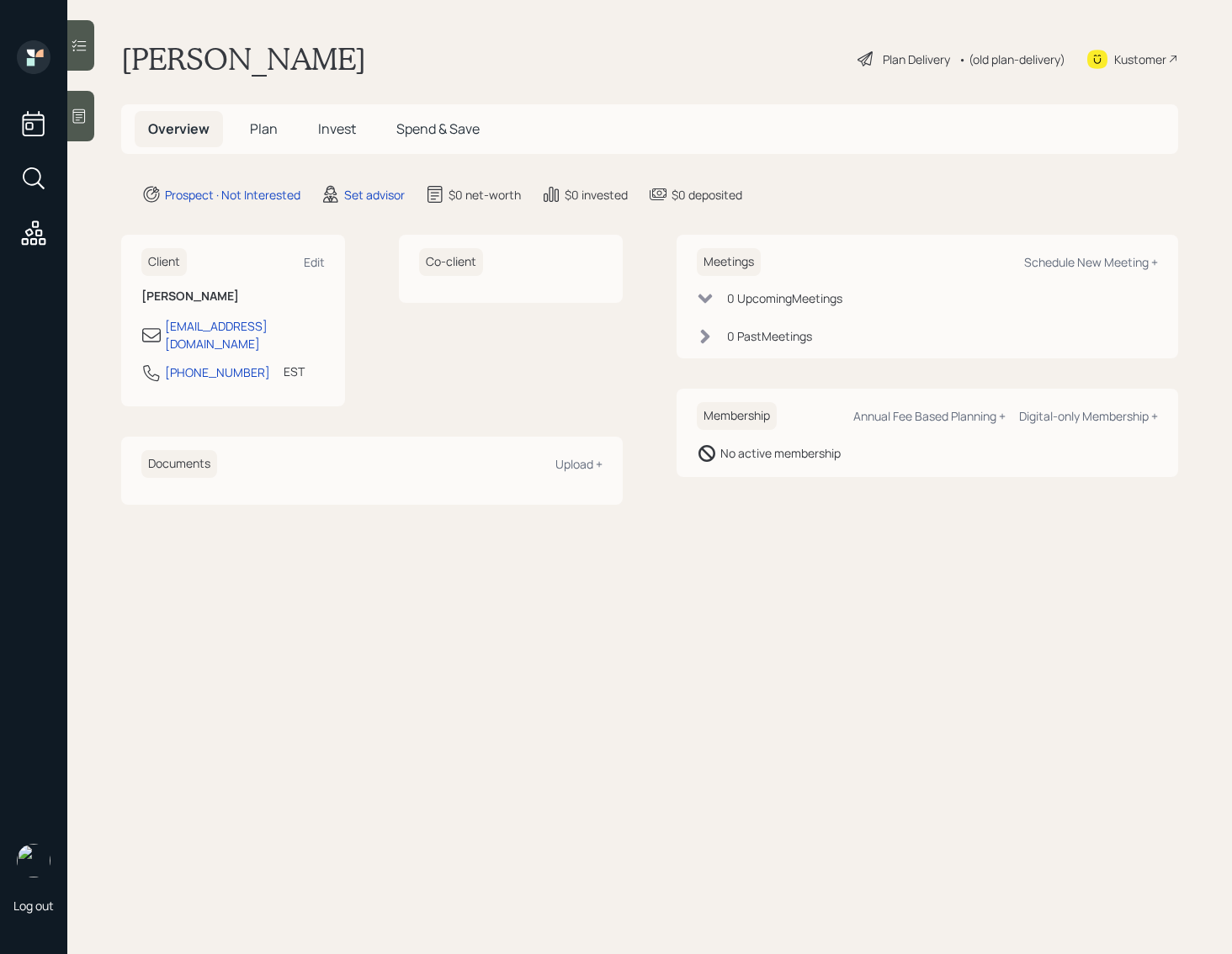 The width and height of the screenshot is (1232, 954). I want to click on div: Digital-only Membership +, so click(1088, 416).